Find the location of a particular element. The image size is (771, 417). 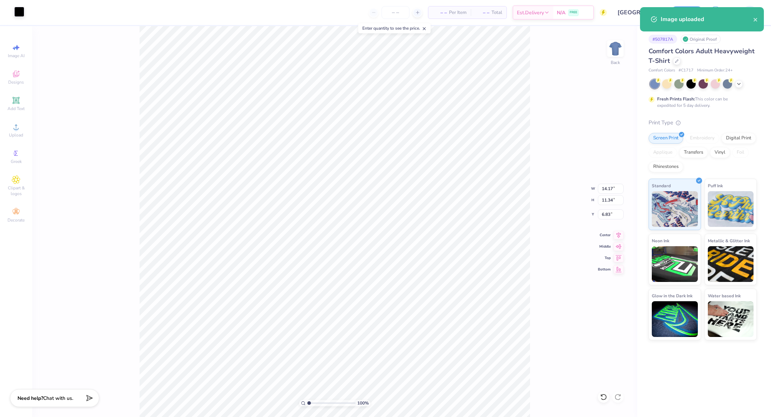

span: Designs is located at coordinates (16, 82).